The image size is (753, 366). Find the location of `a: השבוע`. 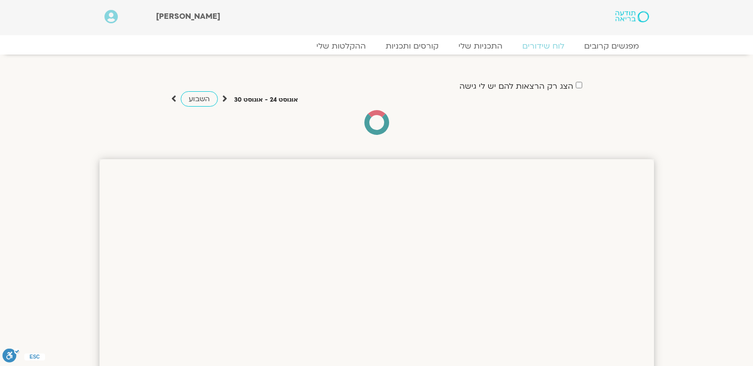

a: השבוע is located at coordinates (199, 99).